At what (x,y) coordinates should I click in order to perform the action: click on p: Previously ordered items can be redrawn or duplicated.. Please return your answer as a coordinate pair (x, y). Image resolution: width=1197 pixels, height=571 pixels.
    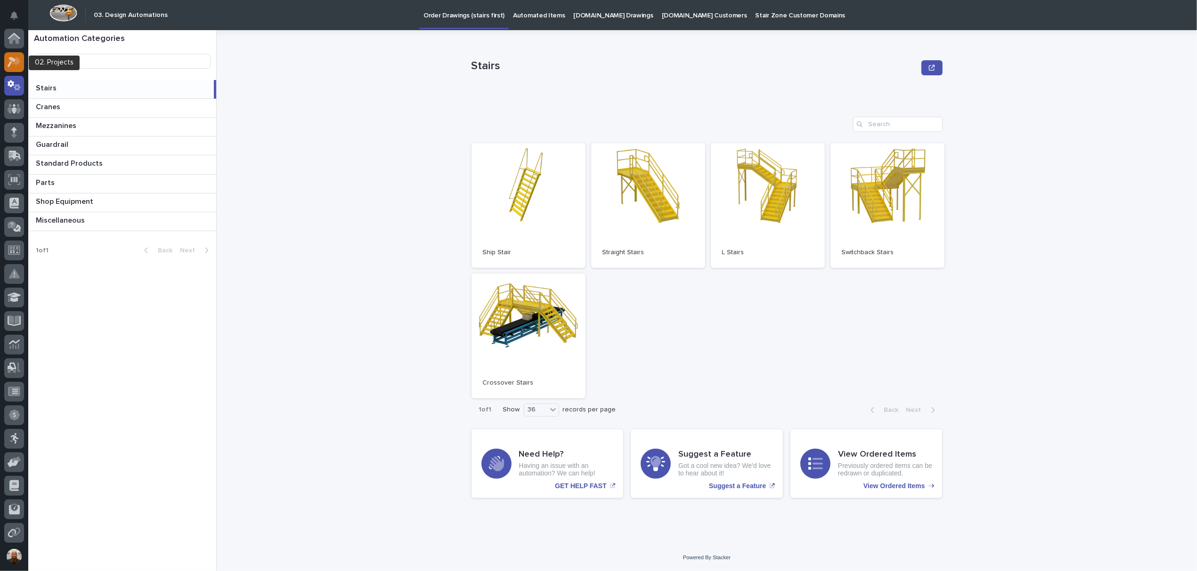
    Looking at the image, I should click on (885, 470).